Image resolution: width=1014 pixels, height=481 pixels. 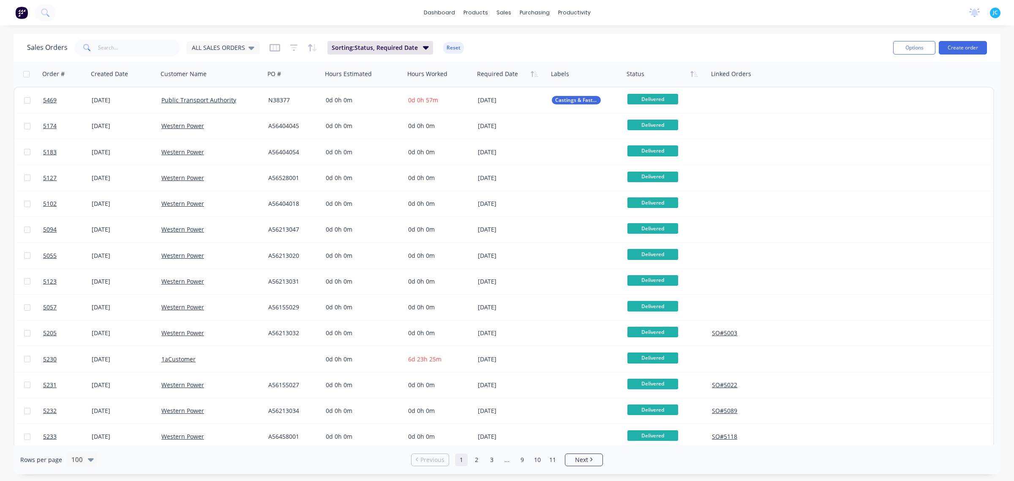 What do you see at coordinates (292, 411) in the screenshot?
I see `div: A56213034` at bounding box center [292, 411].